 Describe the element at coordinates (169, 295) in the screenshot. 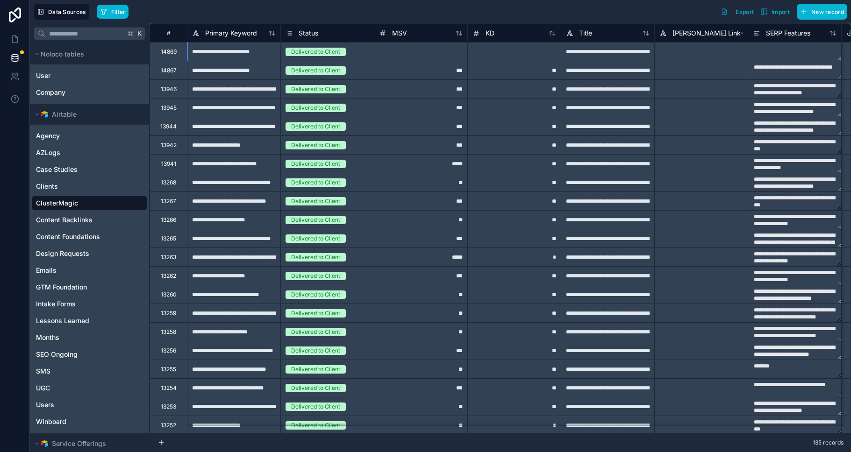

I see `div: 13260` at that location.